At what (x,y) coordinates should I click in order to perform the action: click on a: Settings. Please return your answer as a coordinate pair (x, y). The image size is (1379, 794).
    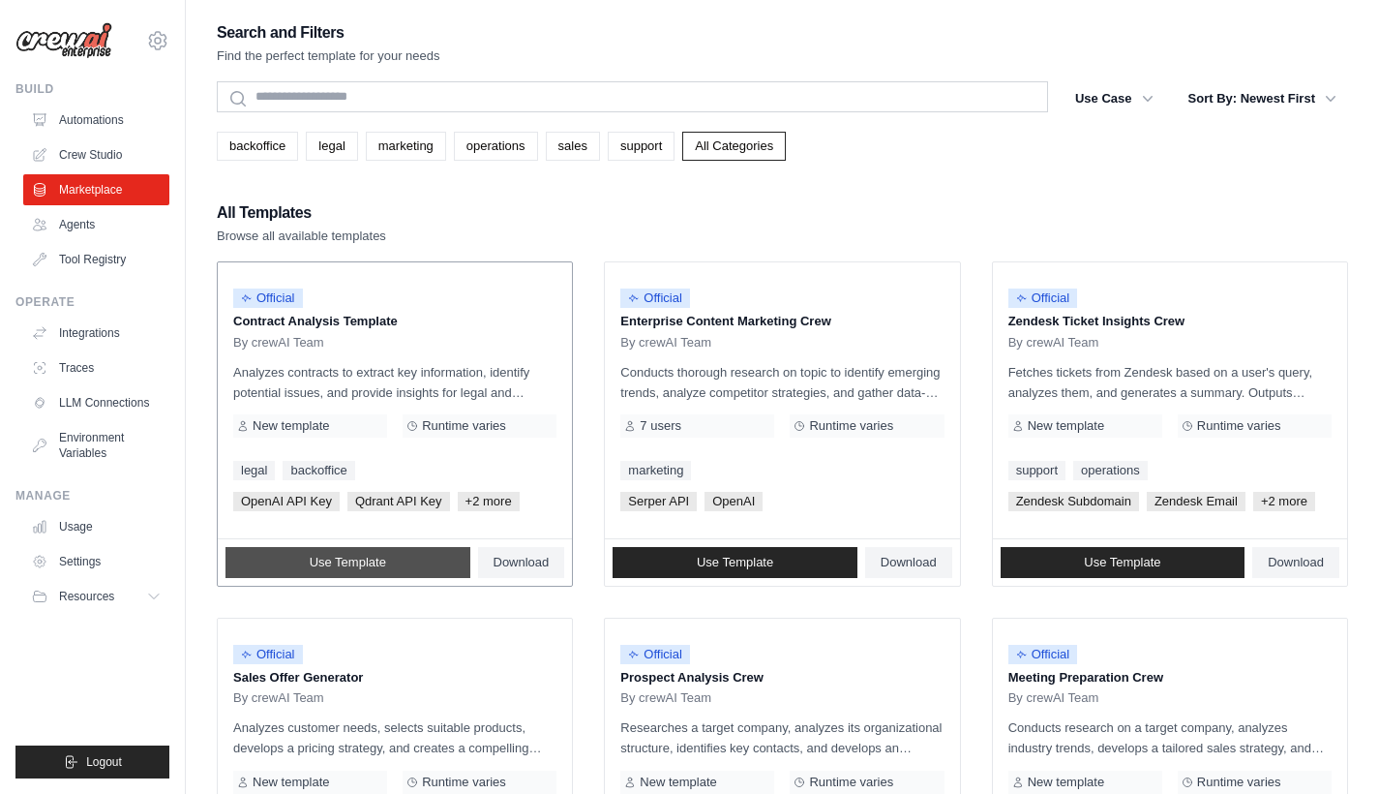
    Looking at the image, I should click on (96, 561).